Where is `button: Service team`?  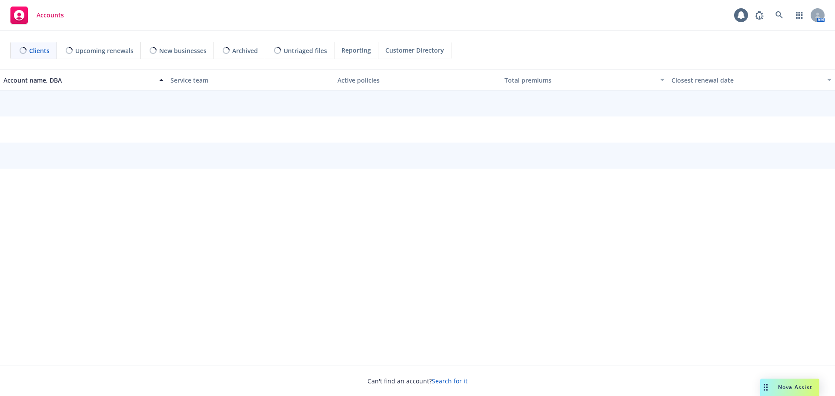 button: Service team is located at coordinates (251, 80).